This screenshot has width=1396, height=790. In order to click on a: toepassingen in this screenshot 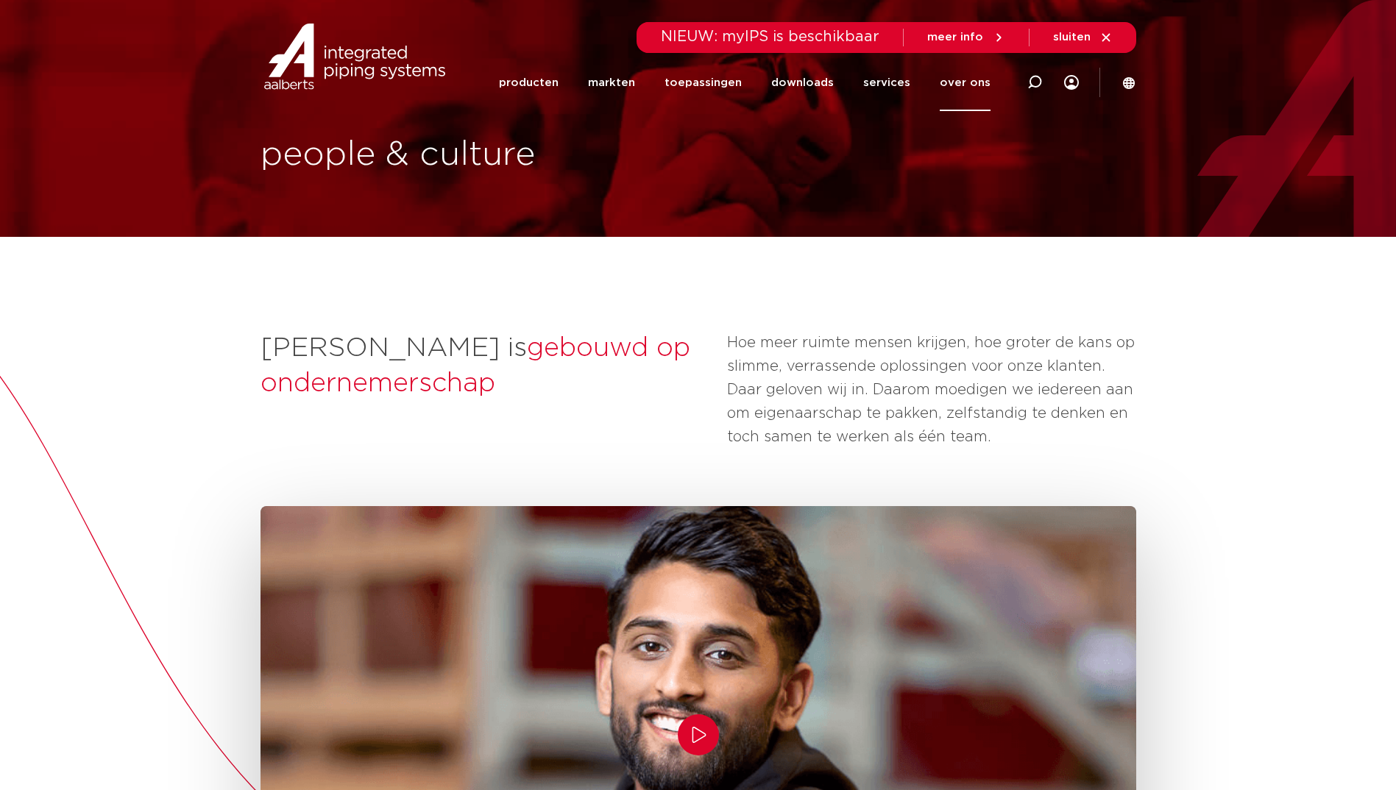, I will do `click(703, 82)`.